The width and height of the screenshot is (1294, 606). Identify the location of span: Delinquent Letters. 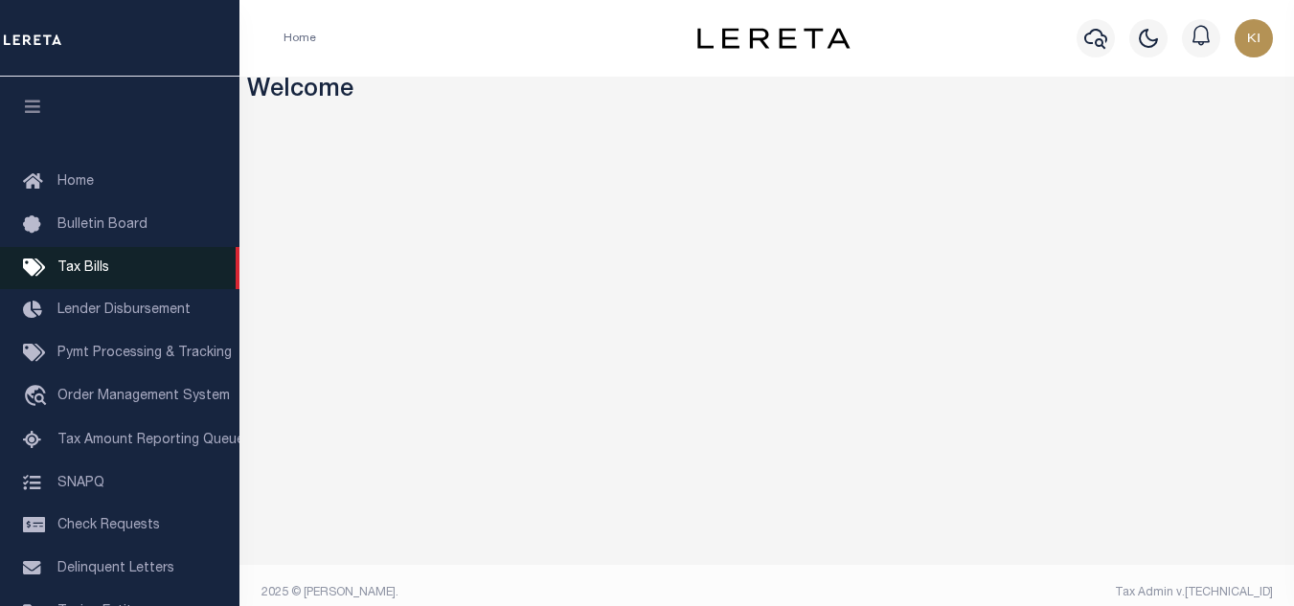
(116, 569).